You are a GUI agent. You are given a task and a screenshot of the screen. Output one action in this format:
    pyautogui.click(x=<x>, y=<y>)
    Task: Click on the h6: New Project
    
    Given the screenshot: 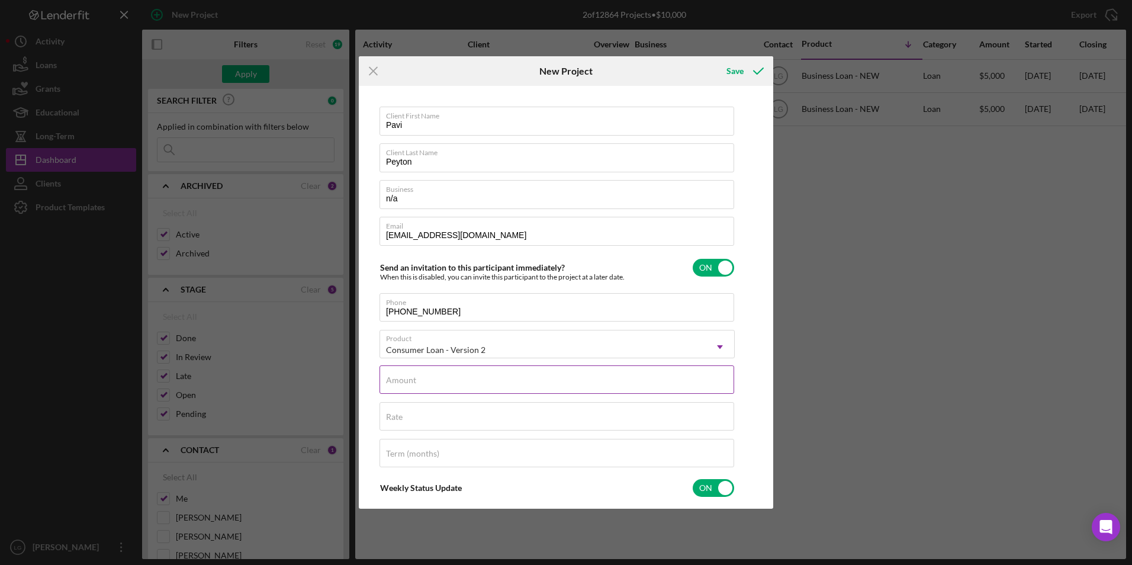 What is the action you would take?
    pyautogui.click(x=566, y=71)
    